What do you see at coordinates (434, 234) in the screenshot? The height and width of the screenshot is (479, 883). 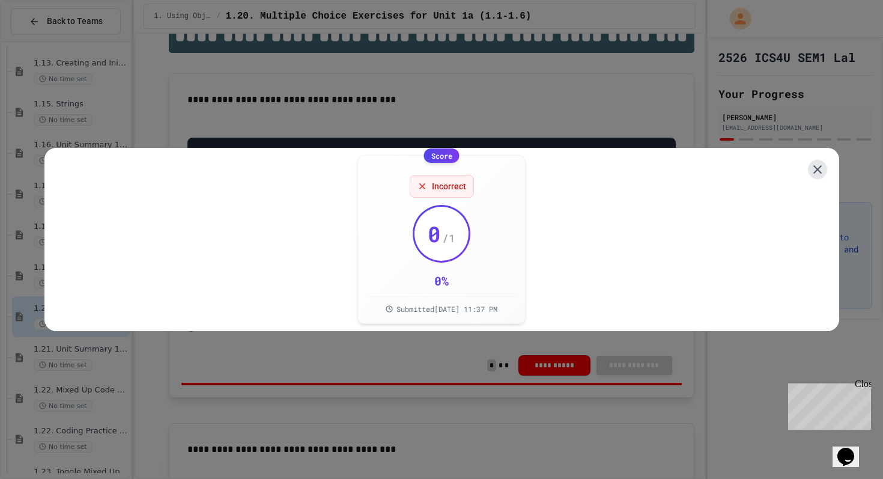 I see `span: 0` at bounding box center [434, 234].